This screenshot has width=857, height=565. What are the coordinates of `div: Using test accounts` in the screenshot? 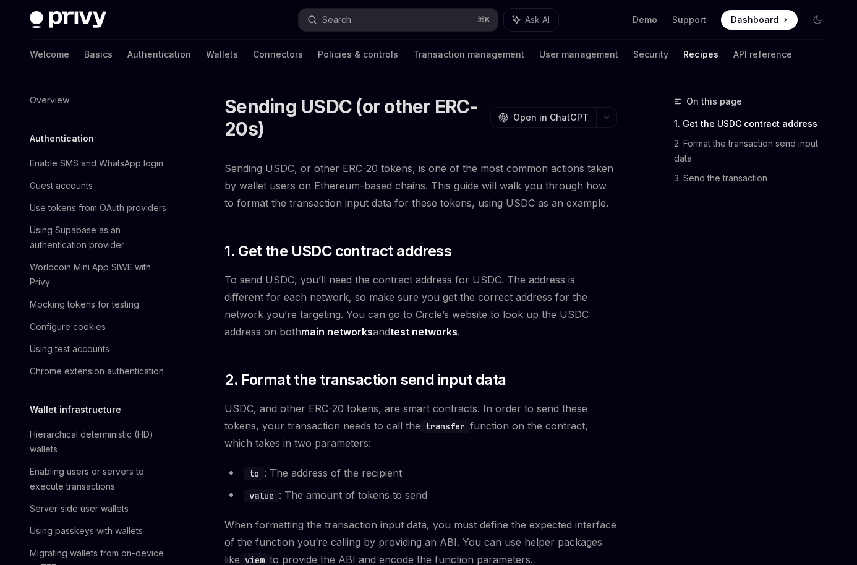 It's located at (69, 349).